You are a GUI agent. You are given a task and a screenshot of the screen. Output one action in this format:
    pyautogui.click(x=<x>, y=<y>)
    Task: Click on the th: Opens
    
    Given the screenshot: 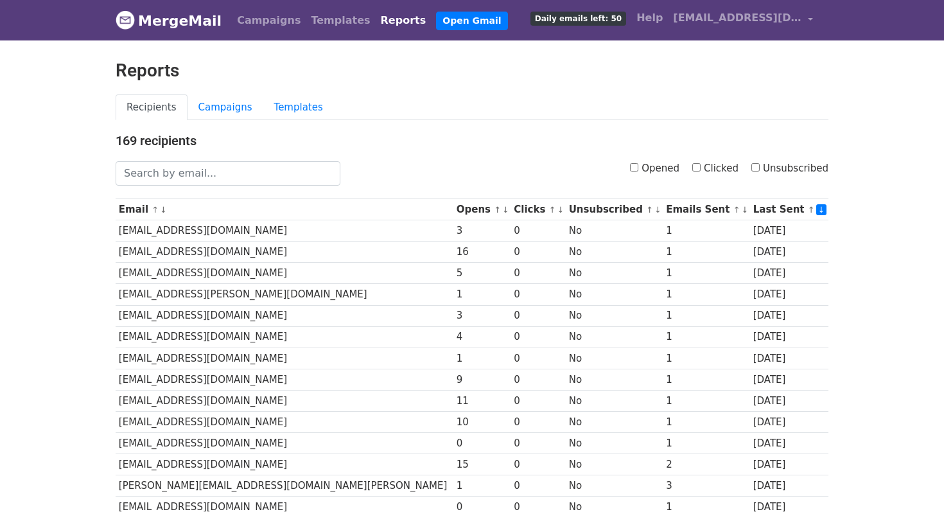 What is the action you would take?
    pyautogui.click(x=482, y=209)
    